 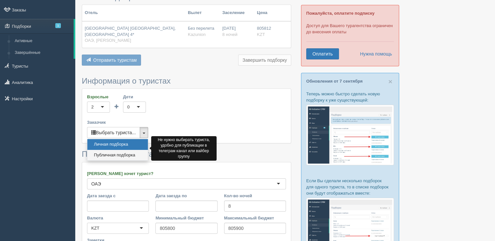 What do you see at coordinates (264, 28) in the screenshot?
I see `span: 805812` at bounding box center [264, 28].